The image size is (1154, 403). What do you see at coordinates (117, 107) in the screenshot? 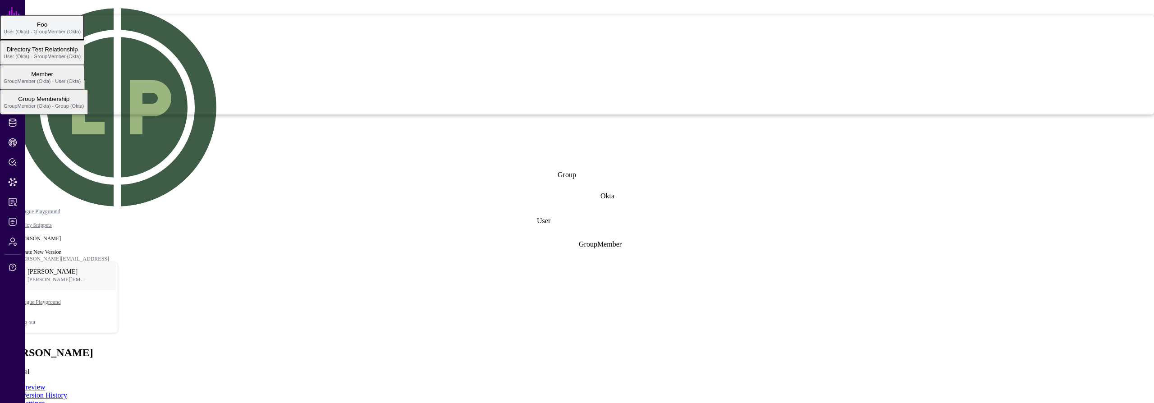
I see `img: svg+xml;base64,PHN2ZyB3aWR0aD0iNDQwIiBoZWlnaHQ9IjQ0MCIgdmlld0JveD0iMCAwIDQ0MCA0NDAiIGZpbGw9Im5vbm...` at bounding box center [117, 107].